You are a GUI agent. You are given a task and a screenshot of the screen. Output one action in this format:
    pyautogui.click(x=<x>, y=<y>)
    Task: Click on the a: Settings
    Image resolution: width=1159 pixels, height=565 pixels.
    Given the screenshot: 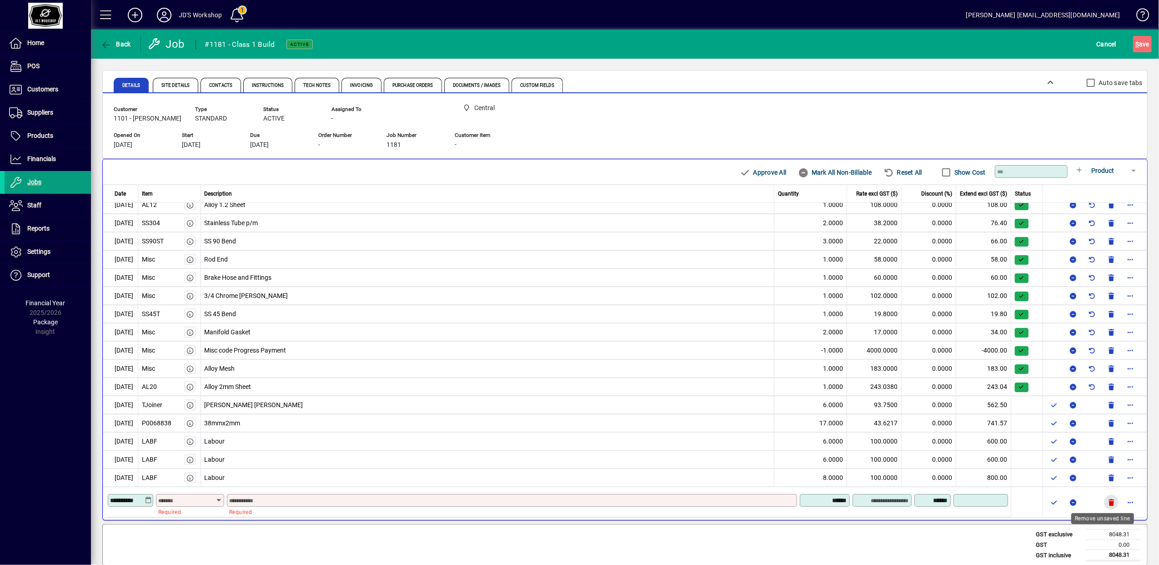 What is the action you would take?
    pyautogui.click(x=48, y=252)
    